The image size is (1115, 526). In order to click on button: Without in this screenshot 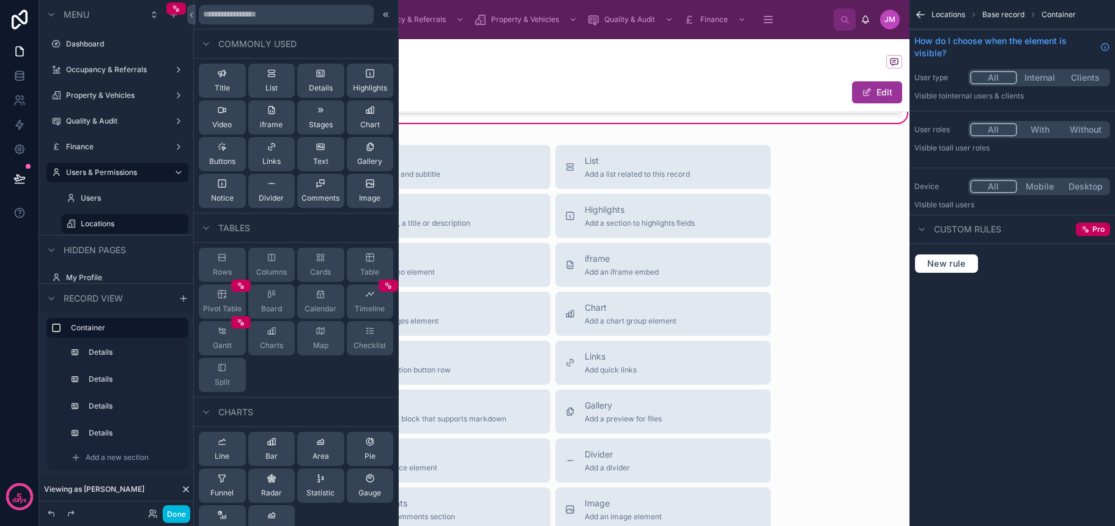, I will do `click(1085, 130)`.